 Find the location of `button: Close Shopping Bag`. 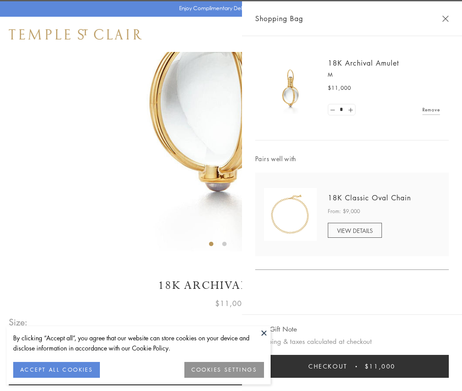

button: Close Shopping Bag is located at coordinates (446, 18).